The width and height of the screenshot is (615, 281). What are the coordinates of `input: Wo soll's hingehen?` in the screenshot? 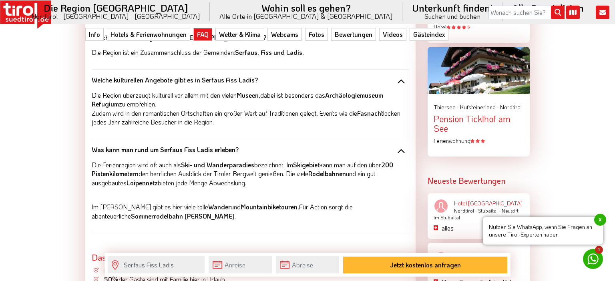 It's located at (156, 265).